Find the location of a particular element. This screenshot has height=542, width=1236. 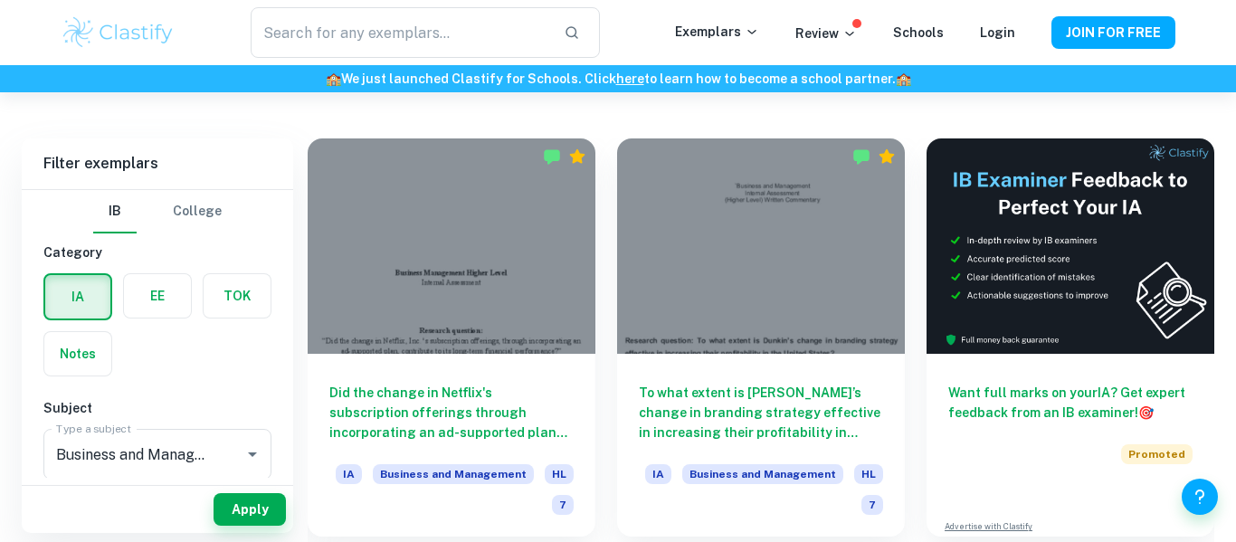

img: Thumbnail is located at coordinates (1070, 246).